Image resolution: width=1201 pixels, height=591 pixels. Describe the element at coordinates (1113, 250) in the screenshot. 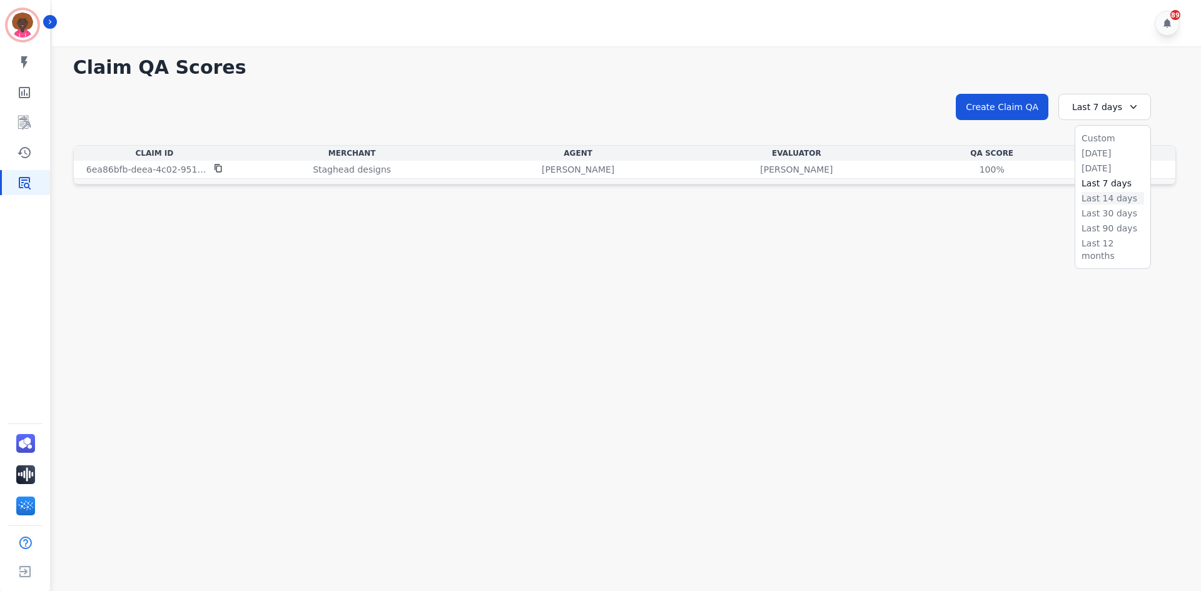

I see `li: Last 12 months` at that location.